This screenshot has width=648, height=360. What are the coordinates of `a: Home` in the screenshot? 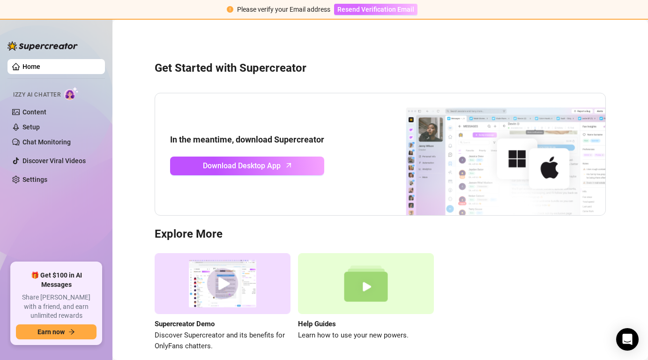 It's located at (31, 67).